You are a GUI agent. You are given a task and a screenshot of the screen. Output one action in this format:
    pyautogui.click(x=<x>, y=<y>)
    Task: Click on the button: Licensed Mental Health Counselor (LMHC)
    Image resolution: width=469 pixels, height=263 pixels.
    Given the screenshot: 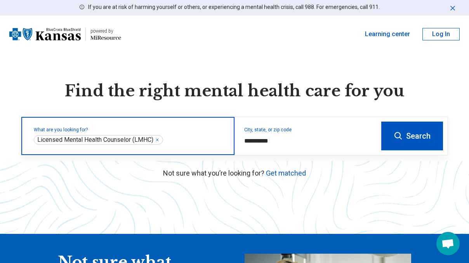 What is the action you would take?
    pyautogui.click(x=157, y=140)
    